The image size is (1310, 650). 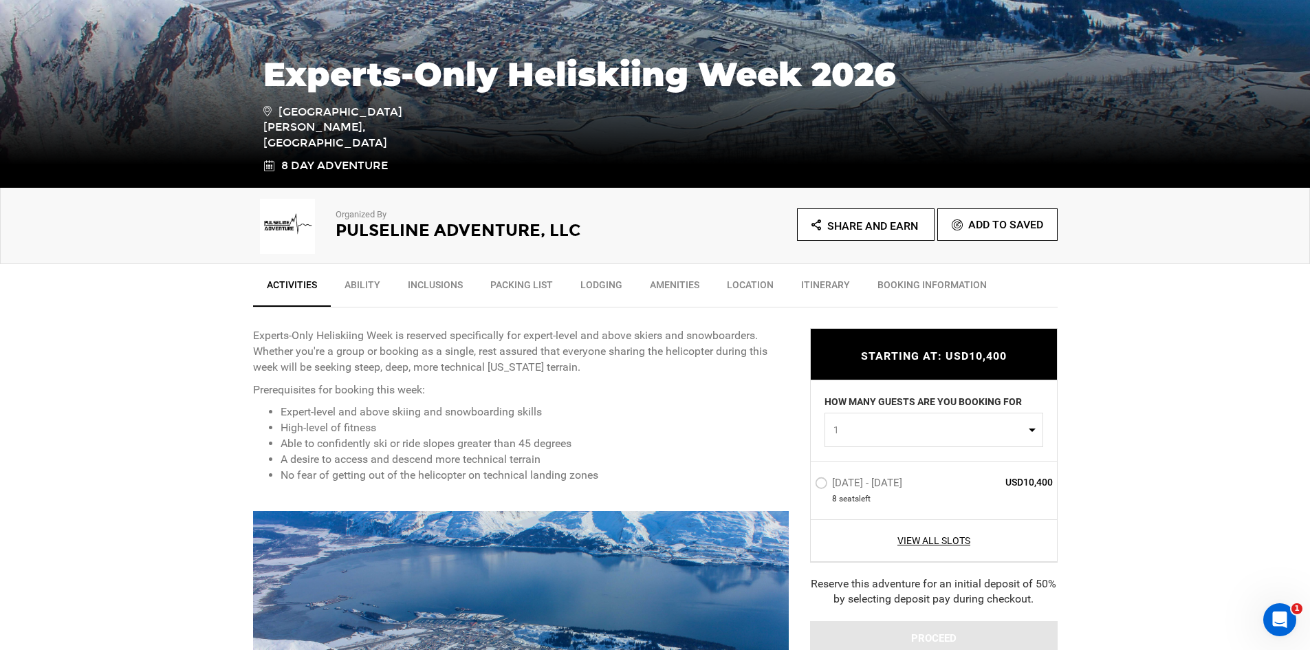 What do you see at coordinates (535, 459) in the screenshot?
I see `li: A desire to access and descend more technical terrain` at bounding box center [535, 459].